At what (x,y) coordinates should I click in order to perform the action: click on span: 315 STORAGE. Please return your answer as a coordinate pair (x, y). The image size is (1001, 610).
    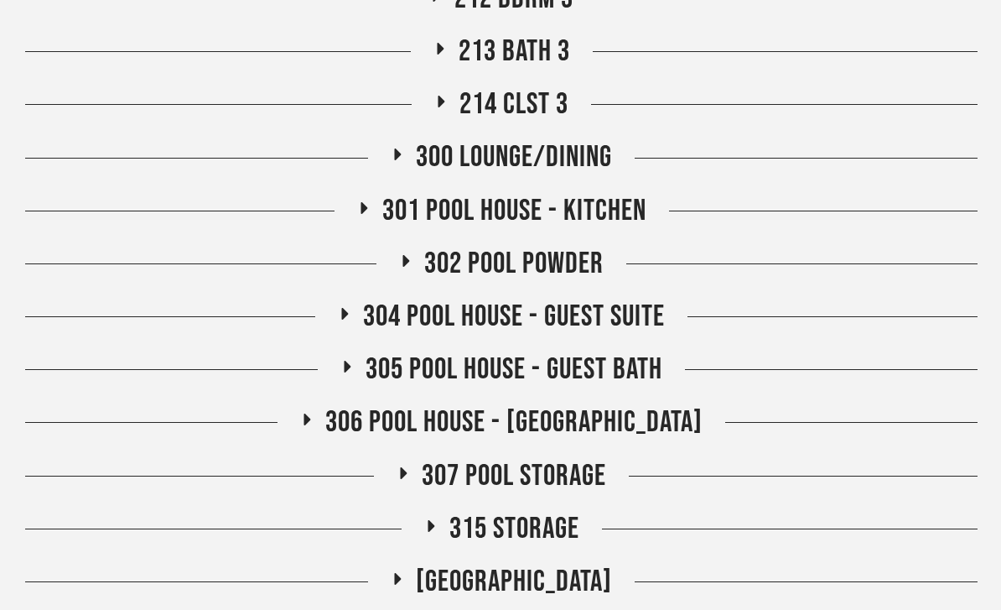
    Looking at the image, I should click on (514, 528).